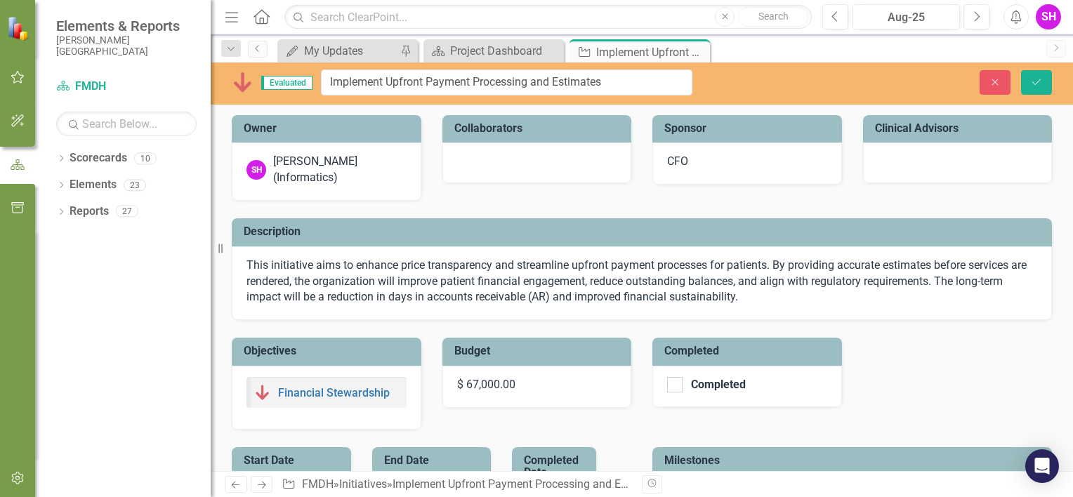  What do you see at coordinates (539, 129) in the screenshot?
I see `h3: Collaborators` at bounding box center [539, 129].